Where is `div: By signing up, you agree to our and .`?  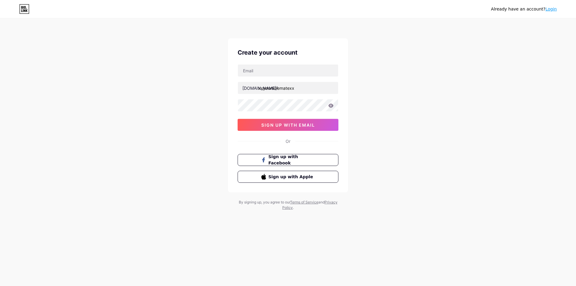 div: By signing up, you agree to our and . is located at coordinates (288, 205).